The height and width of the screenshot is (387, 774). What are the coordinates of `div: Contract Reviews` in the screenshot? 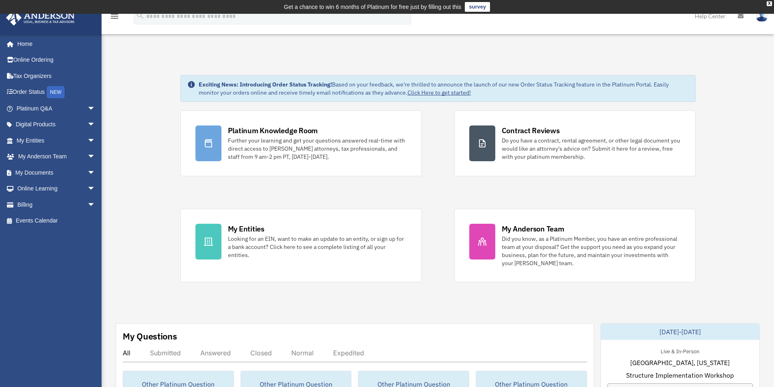 It's located at (530, 130).